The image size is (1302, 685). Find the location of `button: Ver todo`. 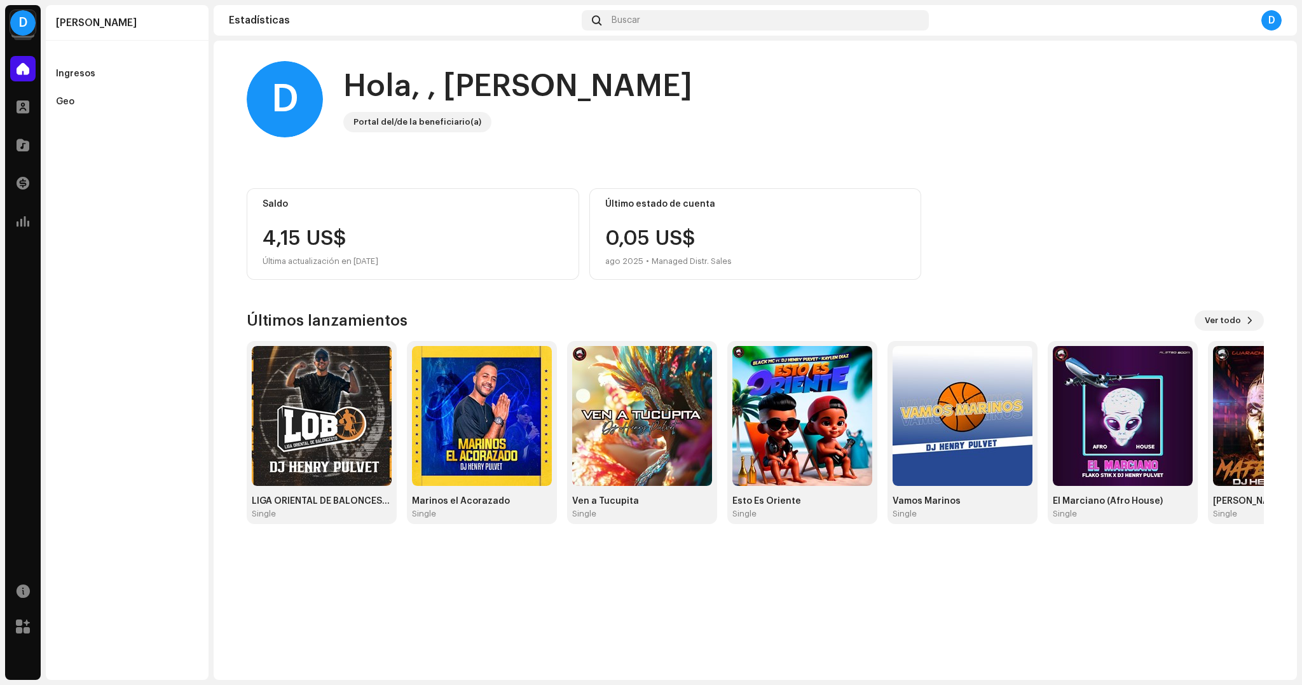

button: Ver todo is located at coordinates (1229, 320).